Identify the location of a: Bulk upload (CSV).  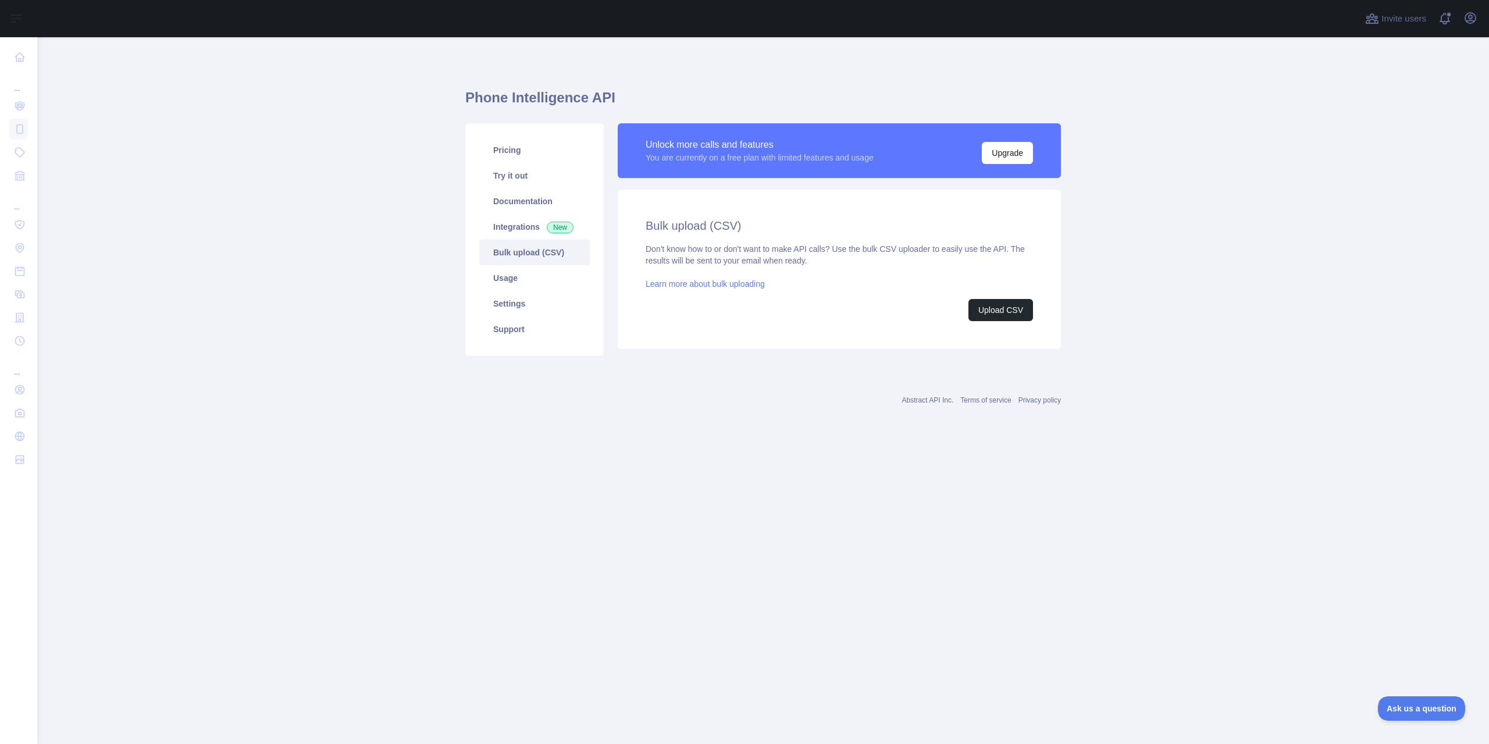
(535, 252).